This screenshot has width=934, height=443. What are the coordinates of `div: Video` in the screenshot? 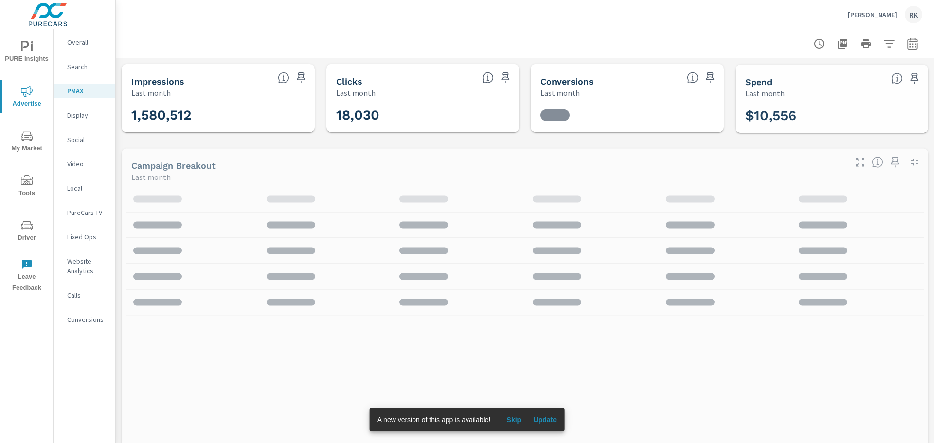 It's located at (84, 164).